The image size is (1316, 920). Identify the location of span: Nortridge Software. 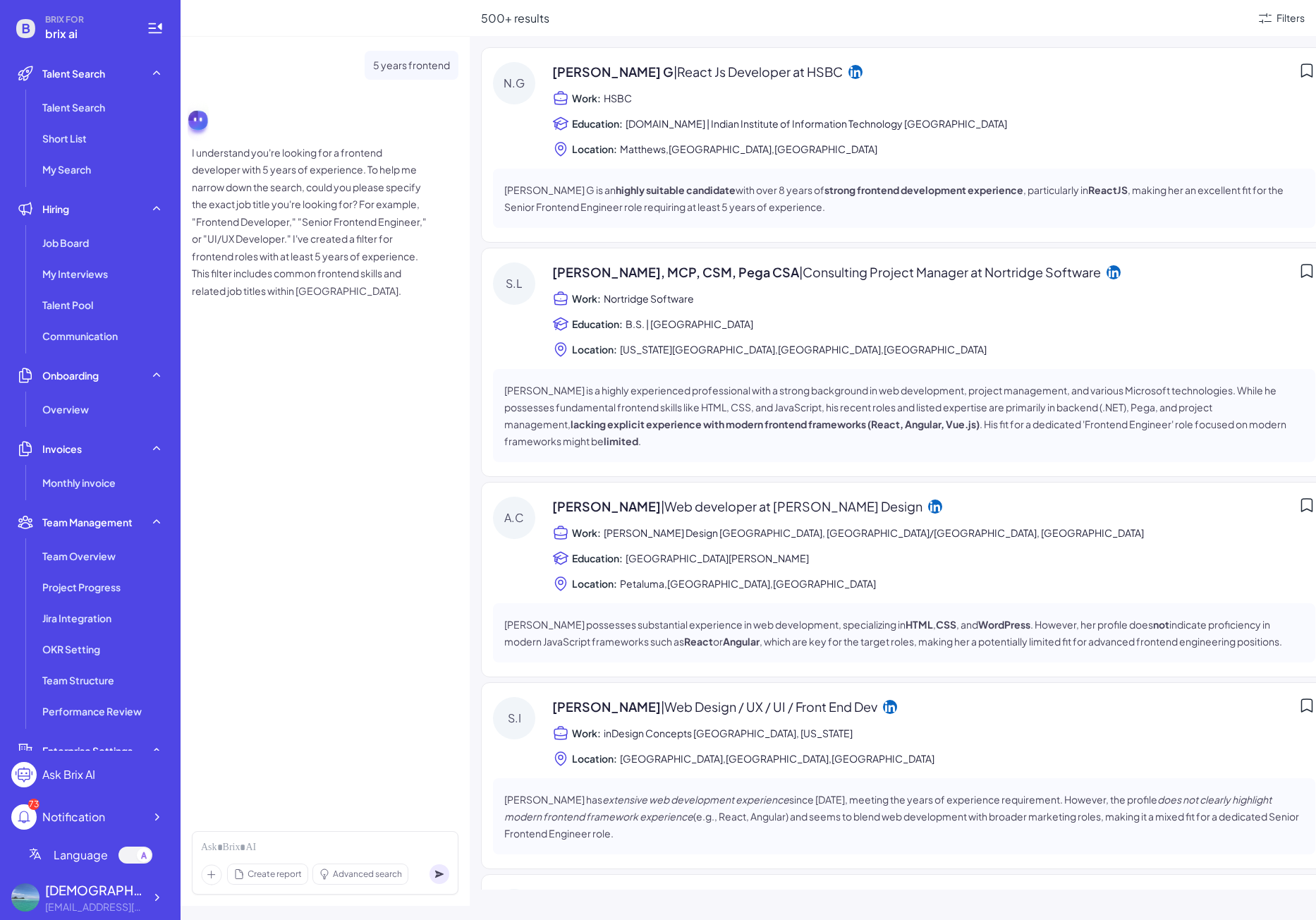
(649, 298).